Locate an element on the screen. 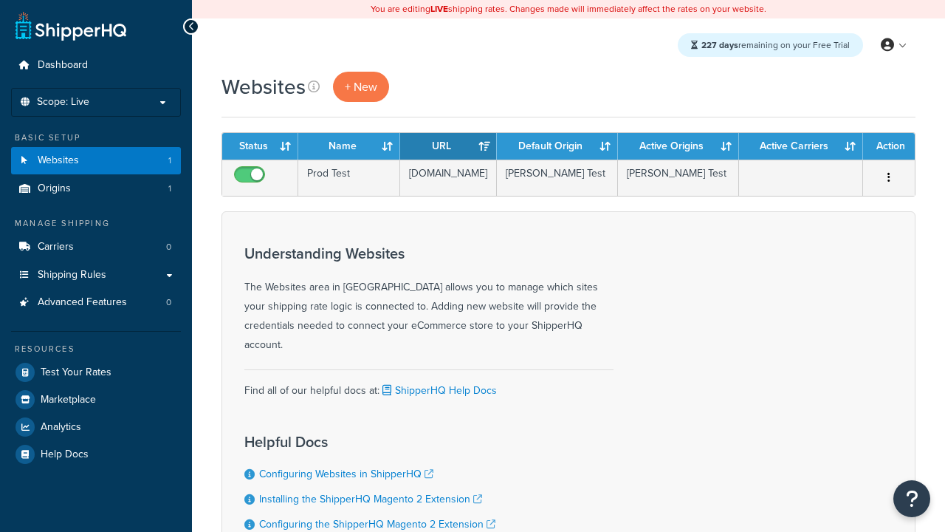 This screenshot has height=532, width=945. th: Active Carriers: activate to sort column ascending is located at coordinates (801, 146).